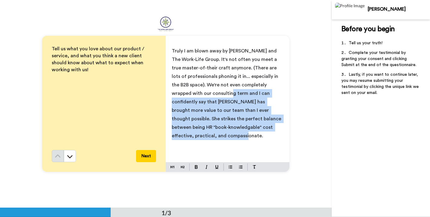 Image resolution: width=430 pixels, height=217 pixels. What do you see at coordinates (166, 212) in the screenshot?
I see `div: 1/3` at bounding box center [166, 212].